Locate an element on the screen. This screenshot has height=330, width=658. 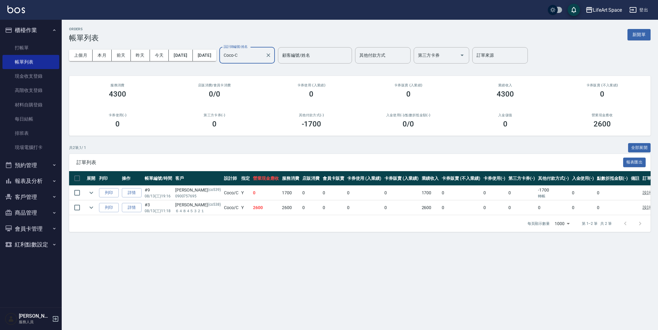
button: save is located at coordinates (574, 10).